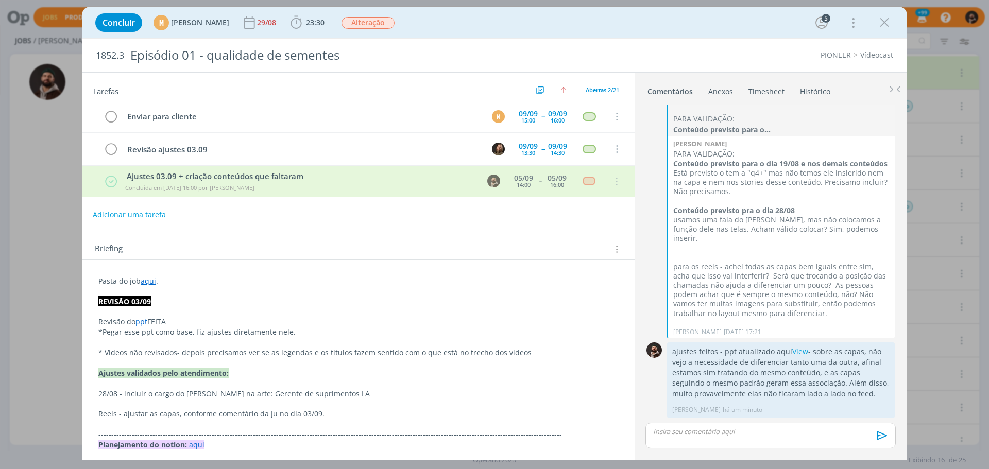  Describe the element at coordinates (528, 153) in the screenshot. I see `div: 13:30` at that location.